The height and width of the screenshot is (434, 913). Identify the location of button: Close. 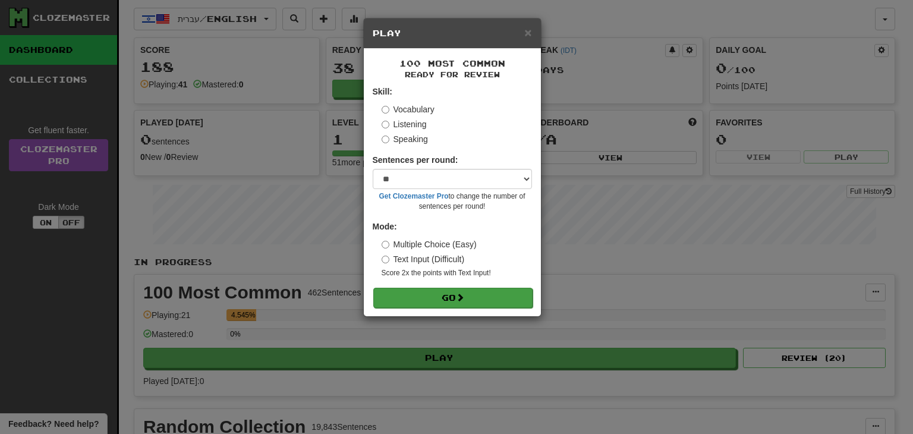
(528, 32).